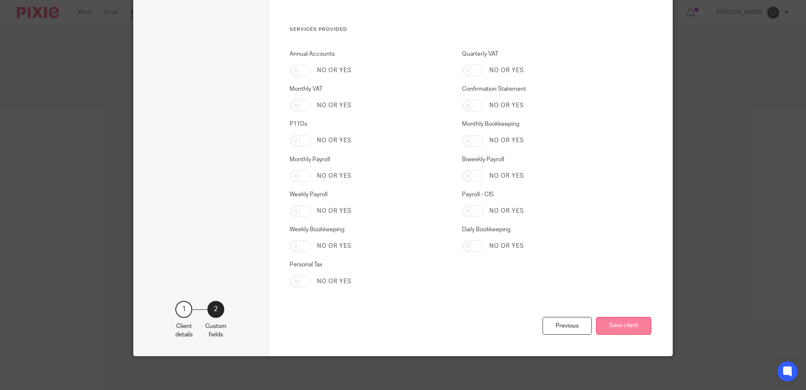 This screenshot has width=806, height=390. I want to click on label: Confirmation Statement, so click(542, 89).